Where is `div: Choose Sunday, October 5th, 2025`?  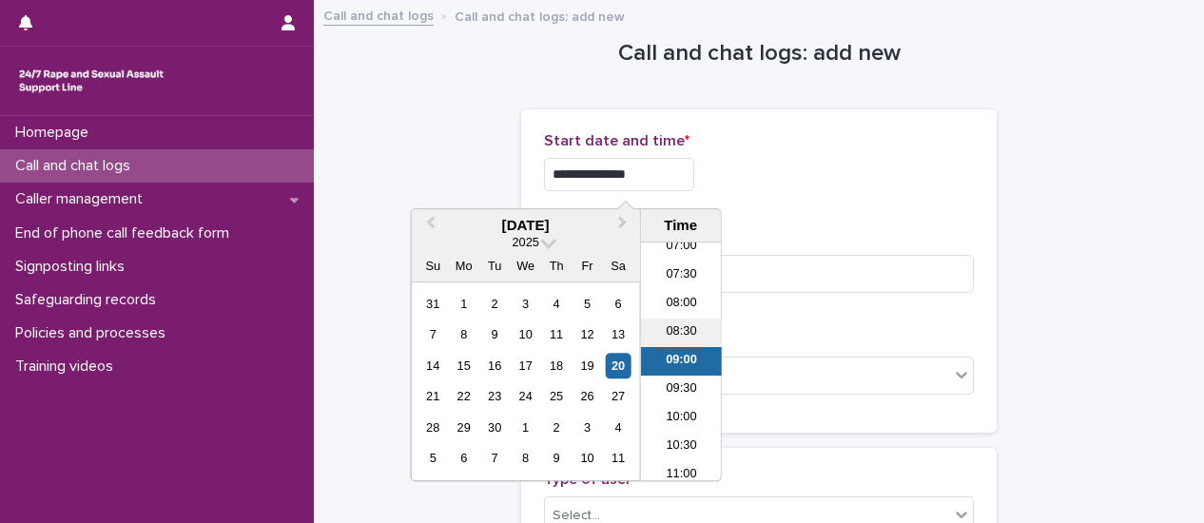 div: Choose Sunday, October 5th, 2025 is located at coordinates (433, 458).